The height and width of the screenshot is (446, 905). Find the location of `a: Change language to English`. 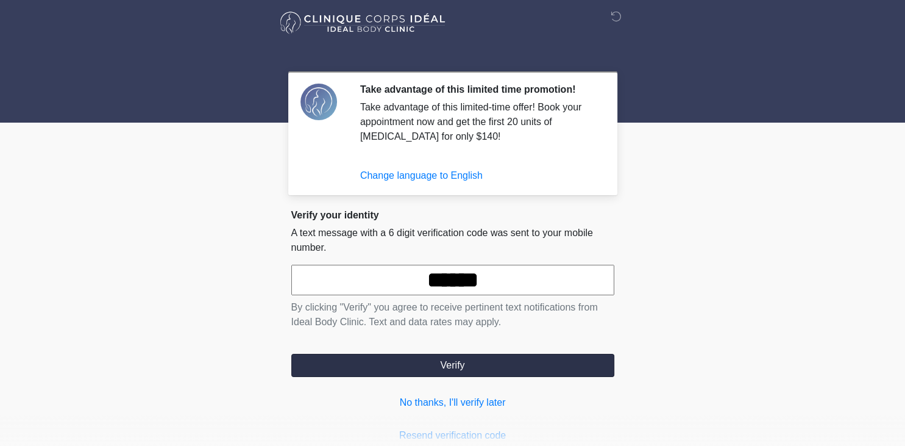

a: Change language to English is located at coordinates (421, 175).